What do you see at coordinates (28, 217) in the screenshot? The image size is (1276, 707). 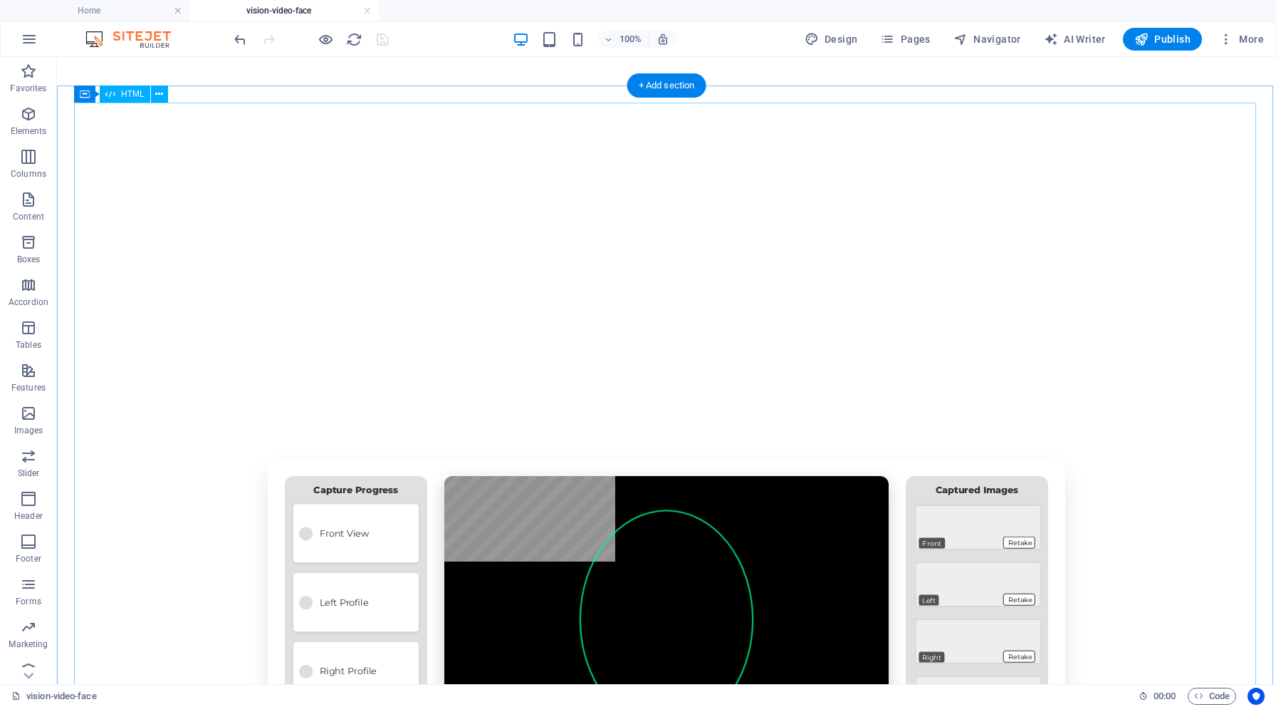 I see `p: Content` at bounding box center [28, 217].